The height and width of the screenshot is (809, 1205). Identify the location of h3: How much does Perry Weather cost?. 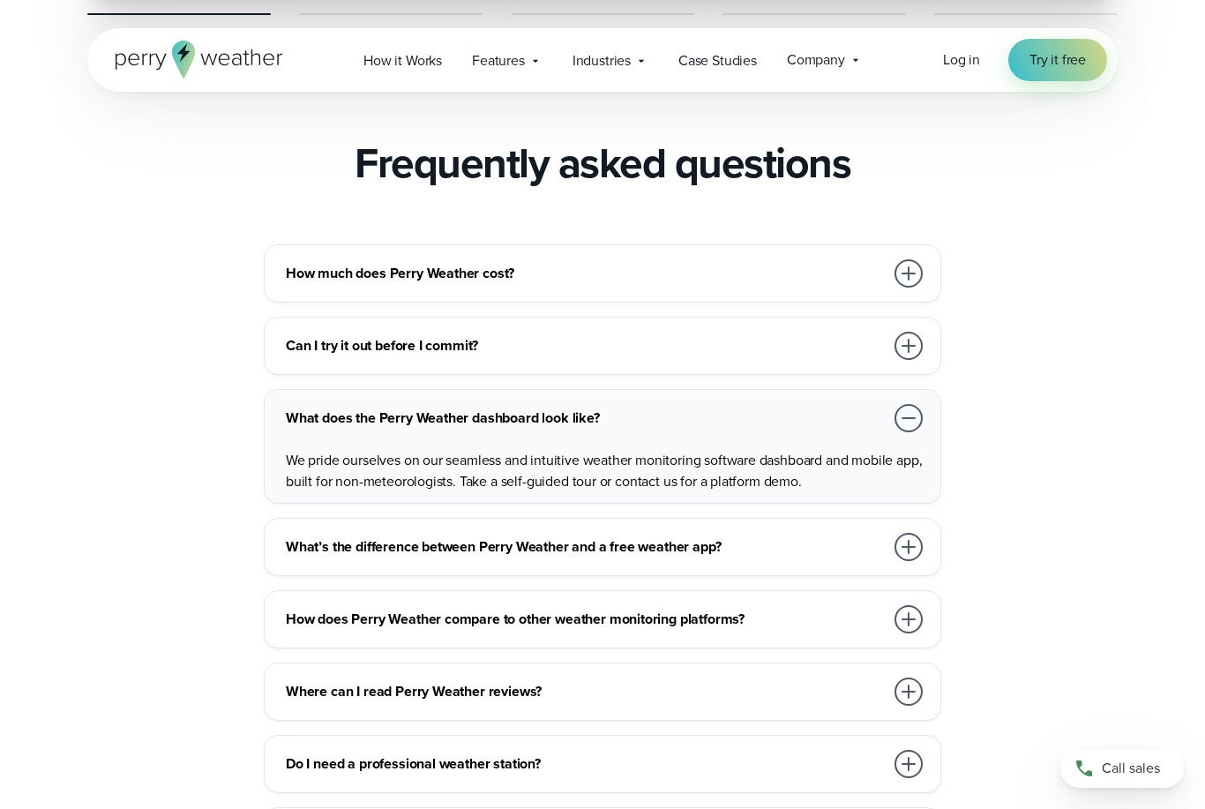
(585, 273).